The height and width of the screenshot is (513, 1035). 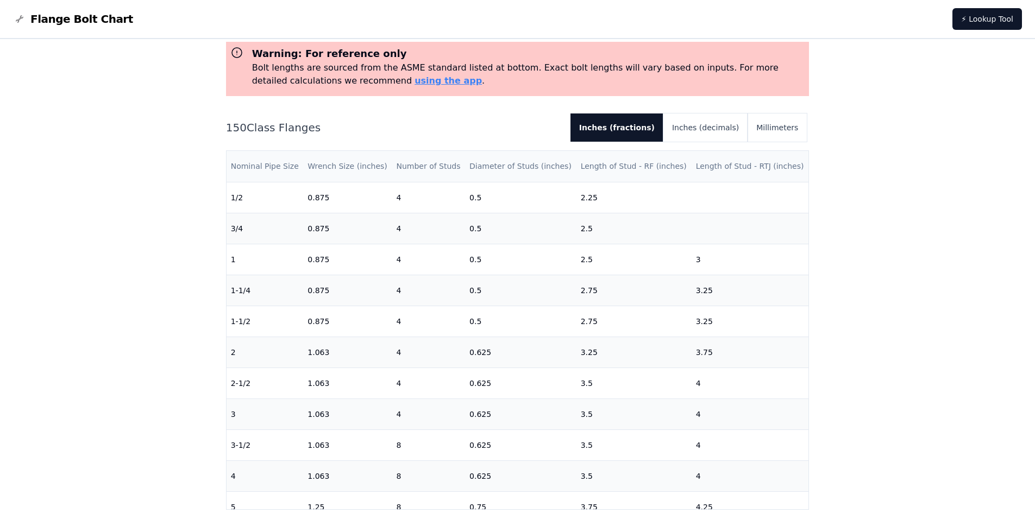 I want to click on td: 1-1/2, so click(x=265, y=321).